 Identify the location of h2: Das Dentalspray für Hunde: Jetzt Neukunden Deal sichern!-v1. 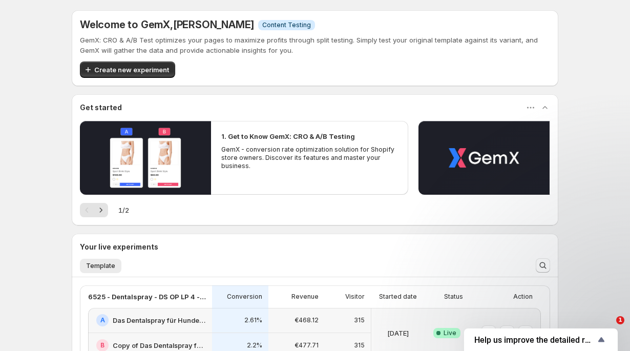
(159, 320).